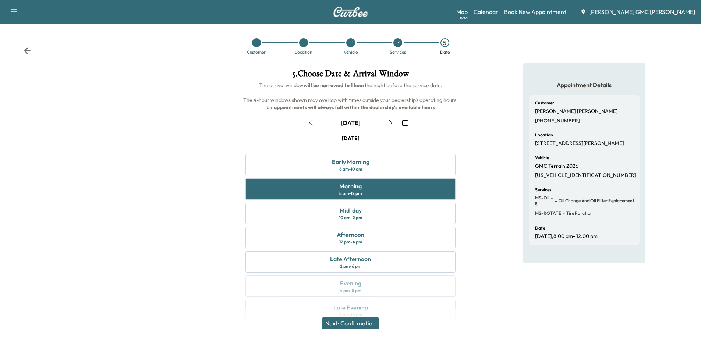 The width and height of the screenshot is (701, 338). What do you see at coordinates (351, 186) in the screenshot?
I see `div: Morning` at bounding box center [351, 186].